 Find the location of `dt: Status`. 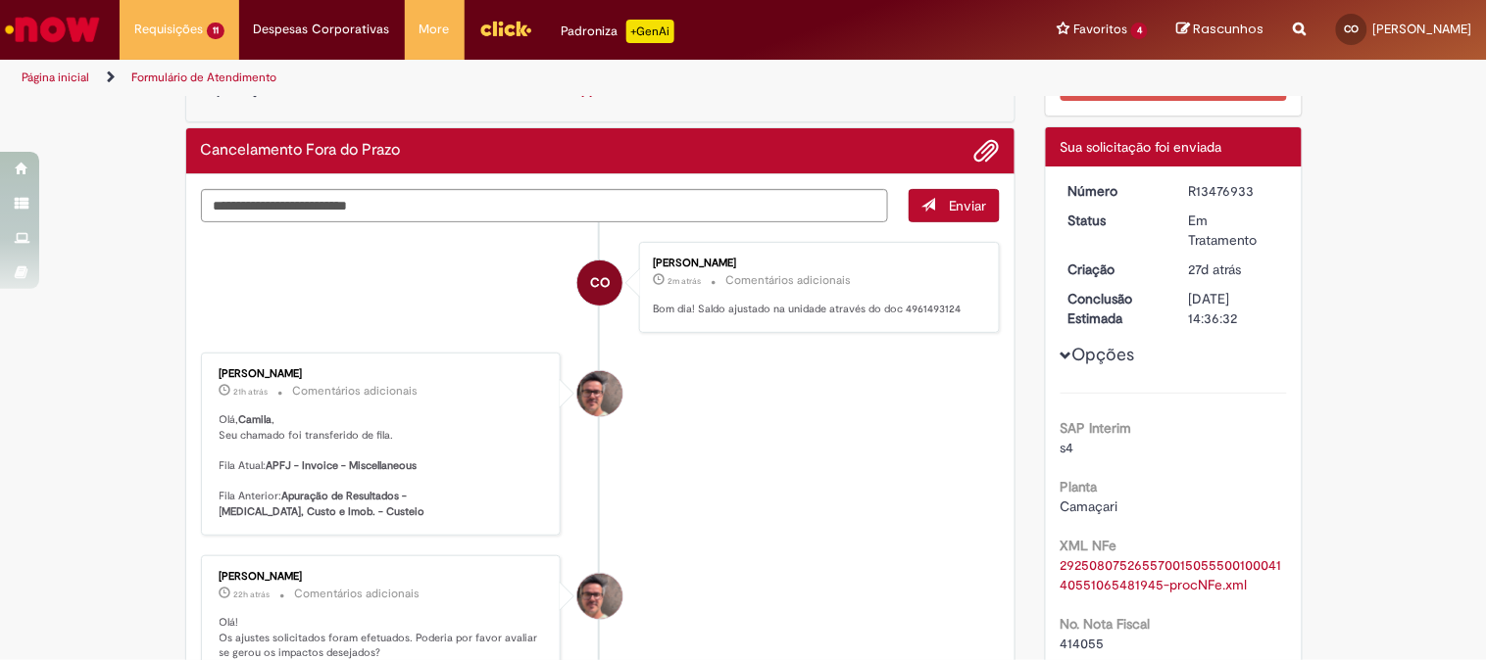

dt: Status is located at coordinates (1113, 220).